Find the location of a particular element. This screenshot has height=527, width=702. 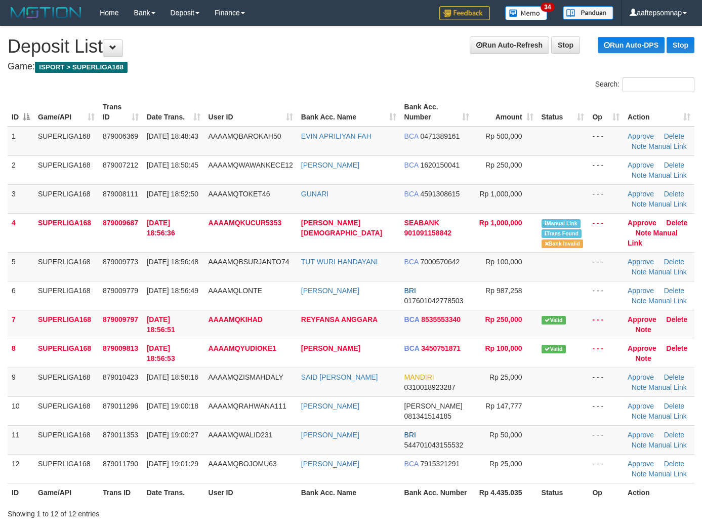

img: MOTION_logo.png is located at coordinates (46, 13).